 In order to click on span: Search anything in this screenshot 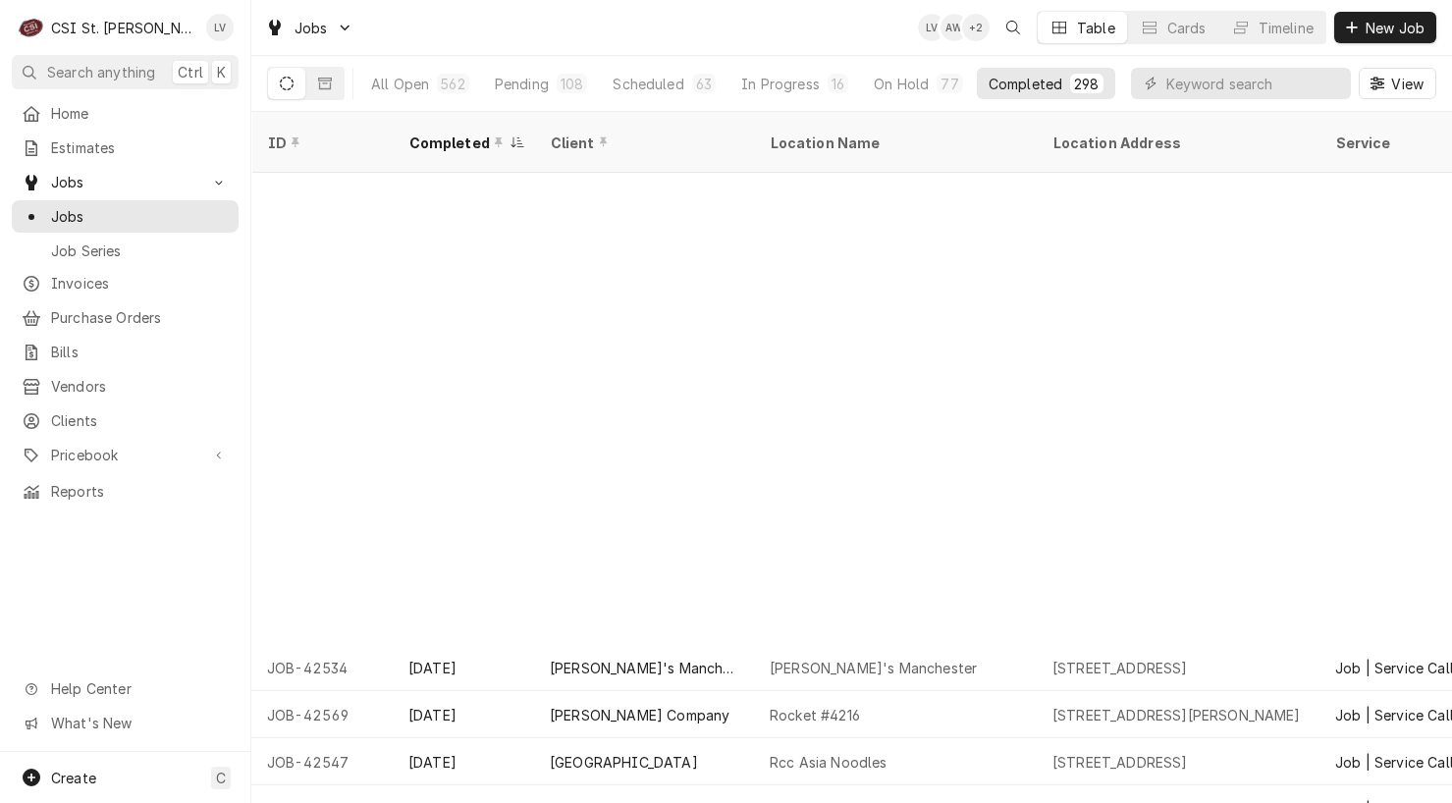, I will do `click(101, 72)`.